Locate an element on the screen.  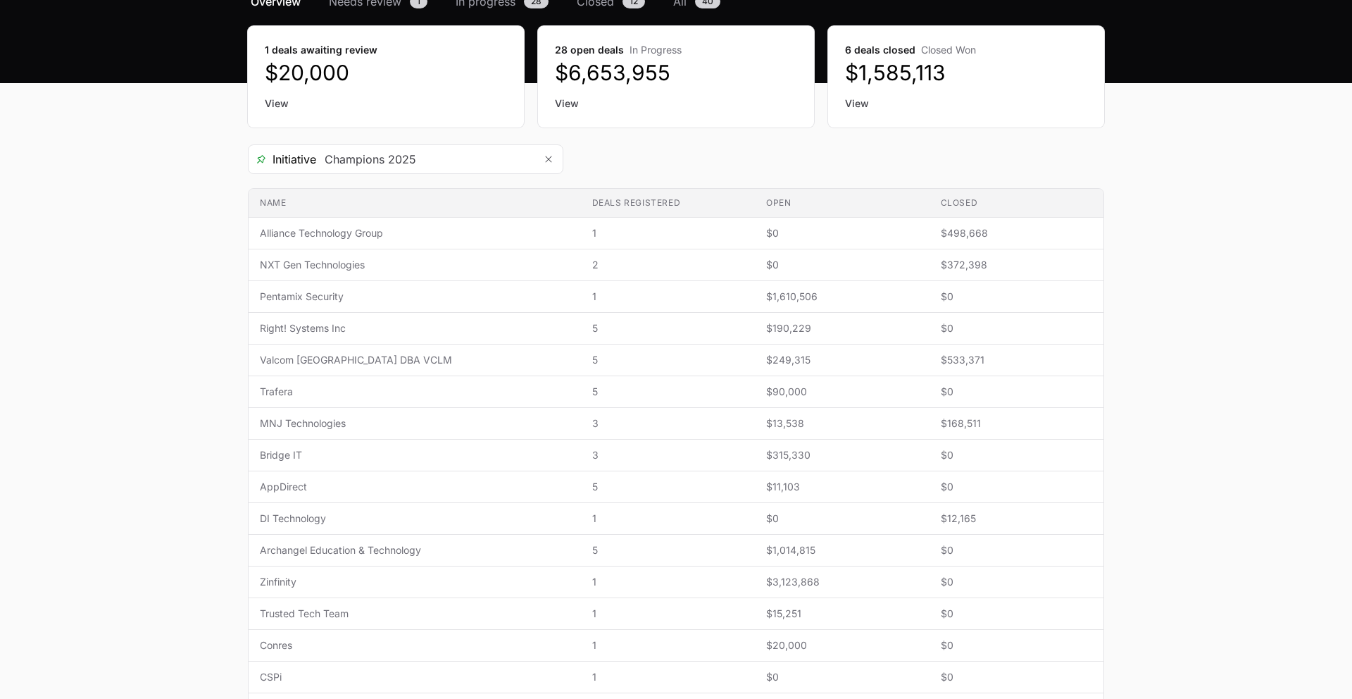
span: $372,398 is located at coordinates (1016, 265).